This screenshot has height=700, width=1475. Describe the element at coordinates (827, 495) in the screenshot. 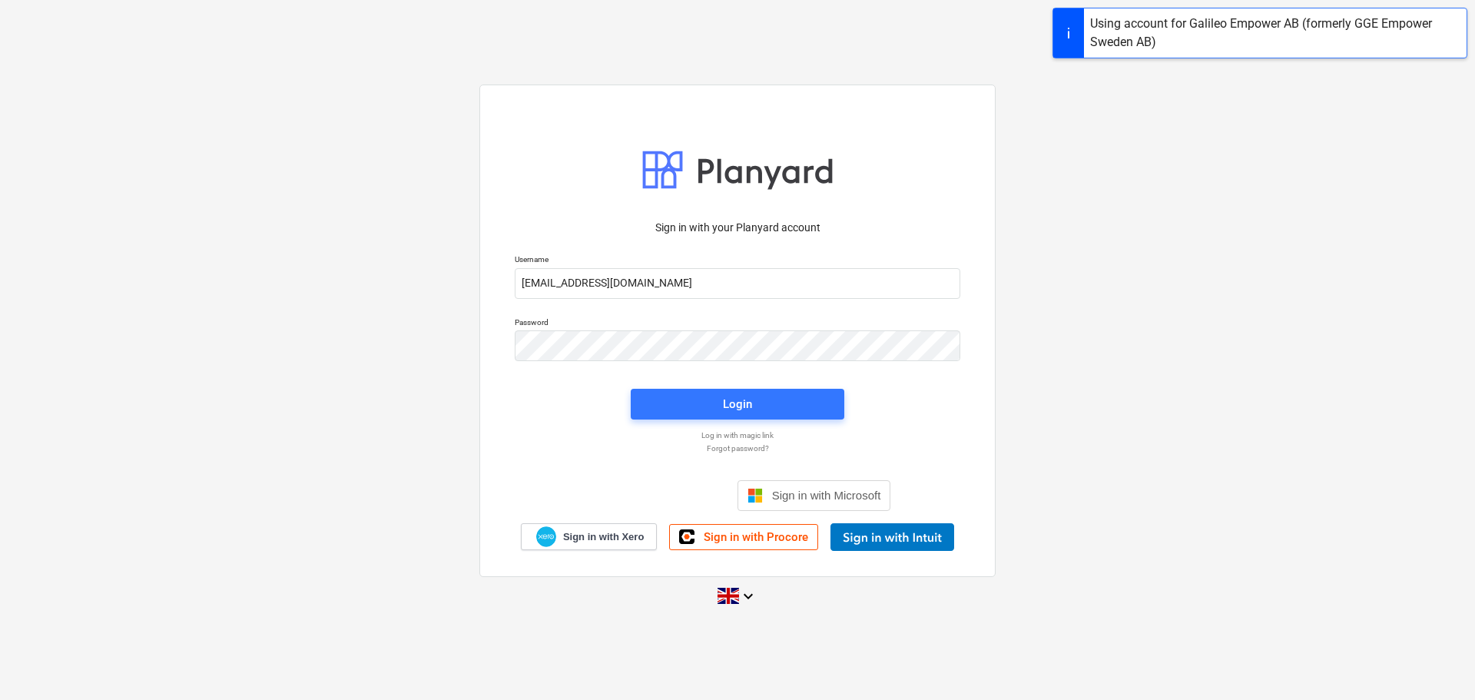

I see `span: Sign in with Microsoft` at that location.